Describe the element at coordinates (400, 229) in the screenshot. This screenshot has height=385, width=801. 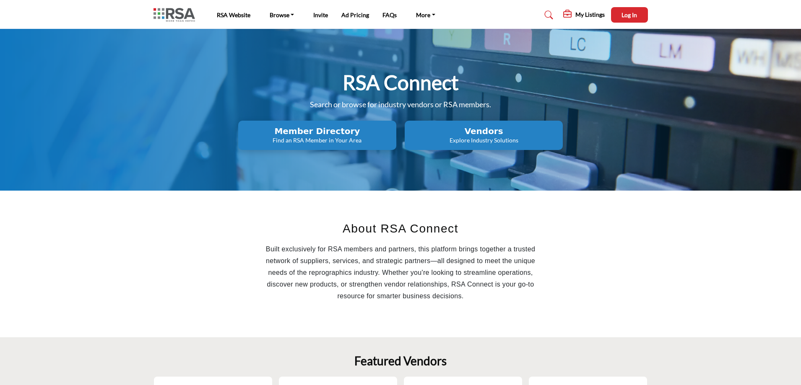
I see `h2: About RSA Connect` at that location.